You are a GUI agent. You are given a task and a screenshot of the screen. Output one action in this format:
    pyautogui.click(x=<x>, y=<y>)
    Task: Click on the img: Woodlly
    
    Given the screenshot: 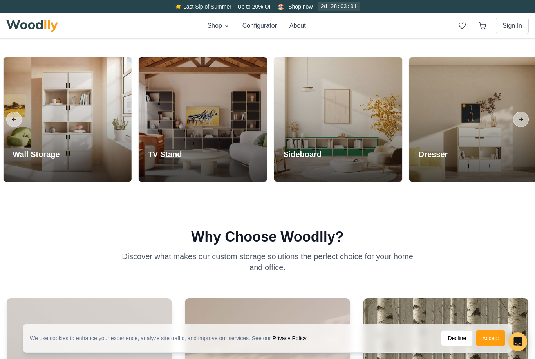 What is the action you would take?
    pyautogui.click(x=32, y=26)
    